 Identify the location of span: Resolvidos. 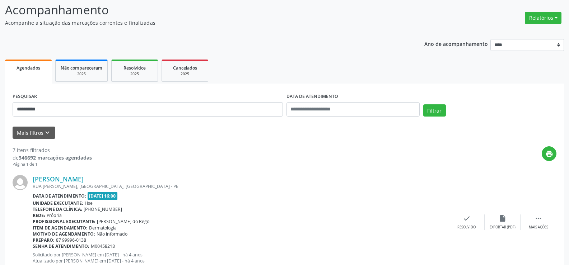
(135, 68).